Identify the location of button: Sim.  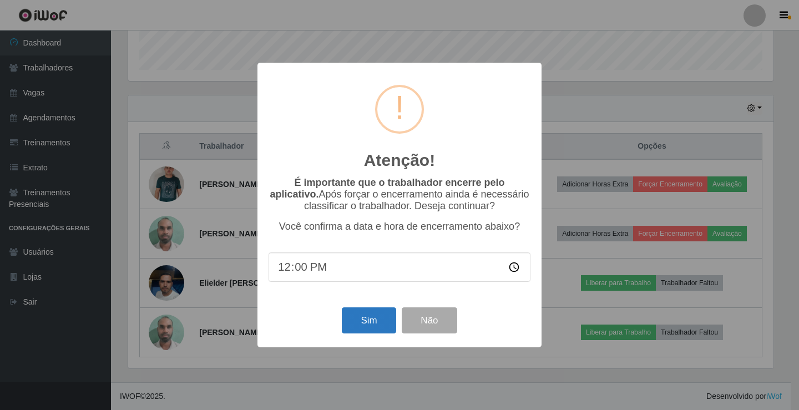
(368, 320).